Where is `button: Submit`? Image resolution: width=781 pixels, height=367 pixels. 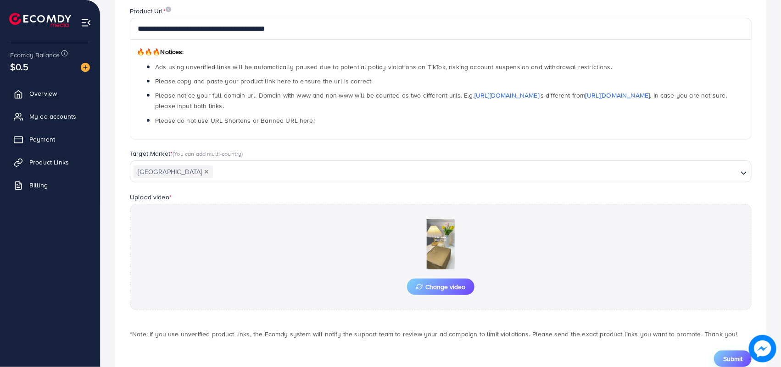 button: Submit is located at coordinates (732, 359).